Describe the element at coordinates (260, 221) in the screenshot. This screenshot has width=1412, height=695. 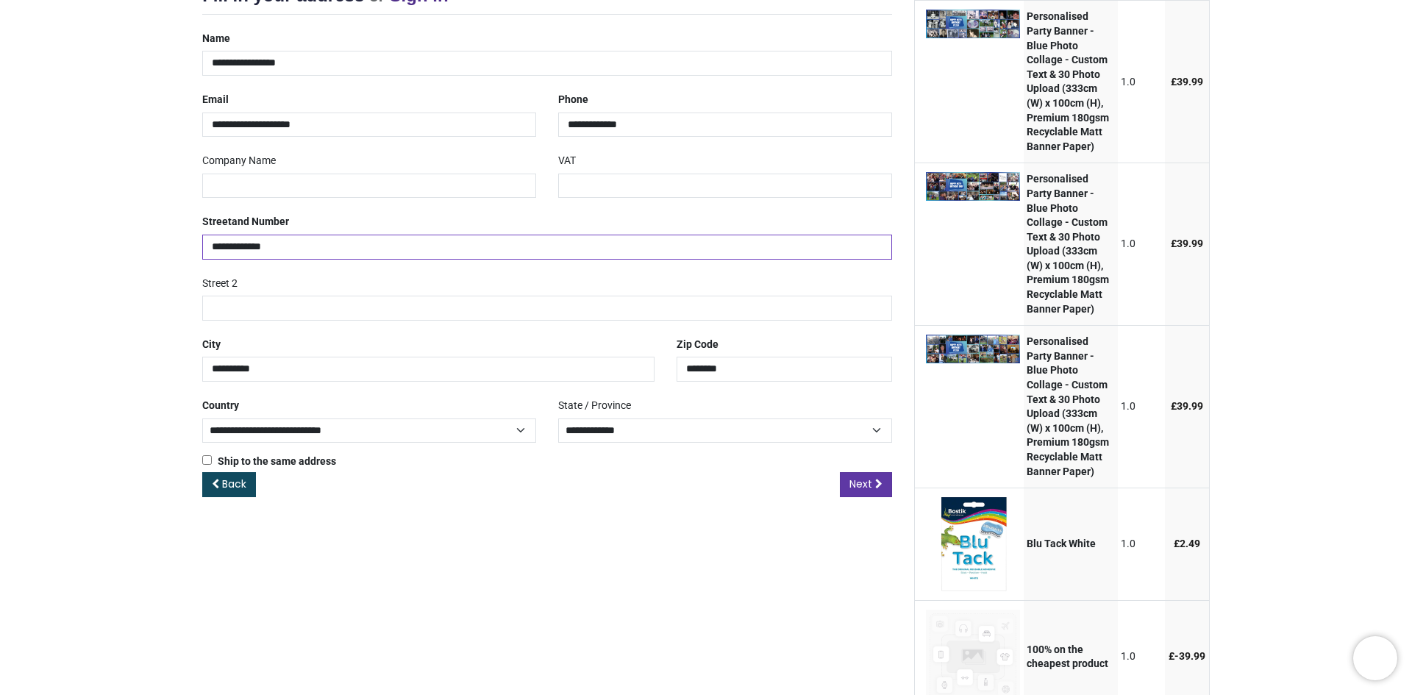
I see `span: and Number` at that location.